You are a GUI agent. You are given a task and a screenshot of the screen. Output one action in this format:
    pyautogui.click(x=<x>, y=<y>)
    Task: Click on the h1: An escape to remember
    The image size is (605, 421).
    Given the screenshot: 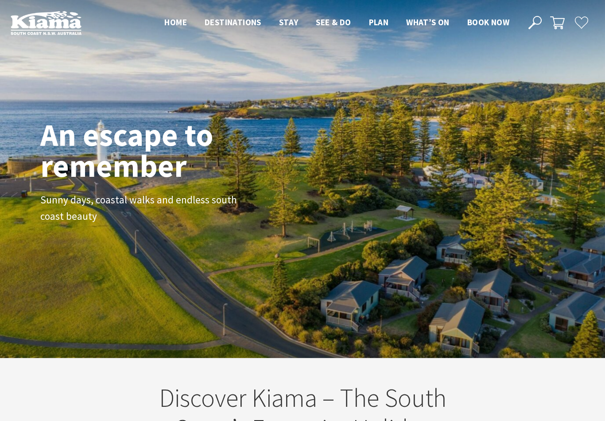 What is the action you would take?
    pyautogui.click(x=162, y=150)
    